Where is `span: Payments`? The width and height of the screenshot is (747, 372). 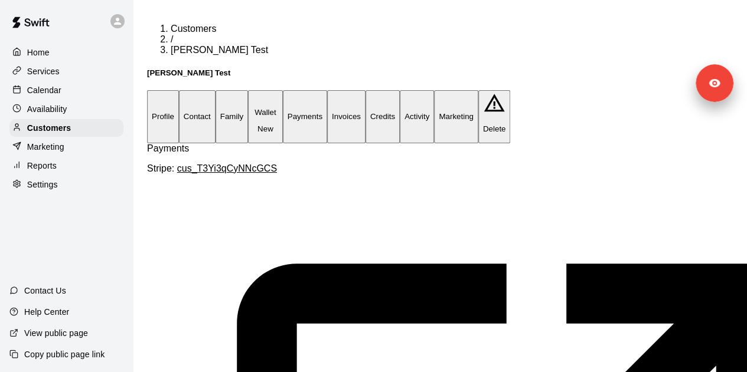 span: Payments is located at coordinates (168, 148).